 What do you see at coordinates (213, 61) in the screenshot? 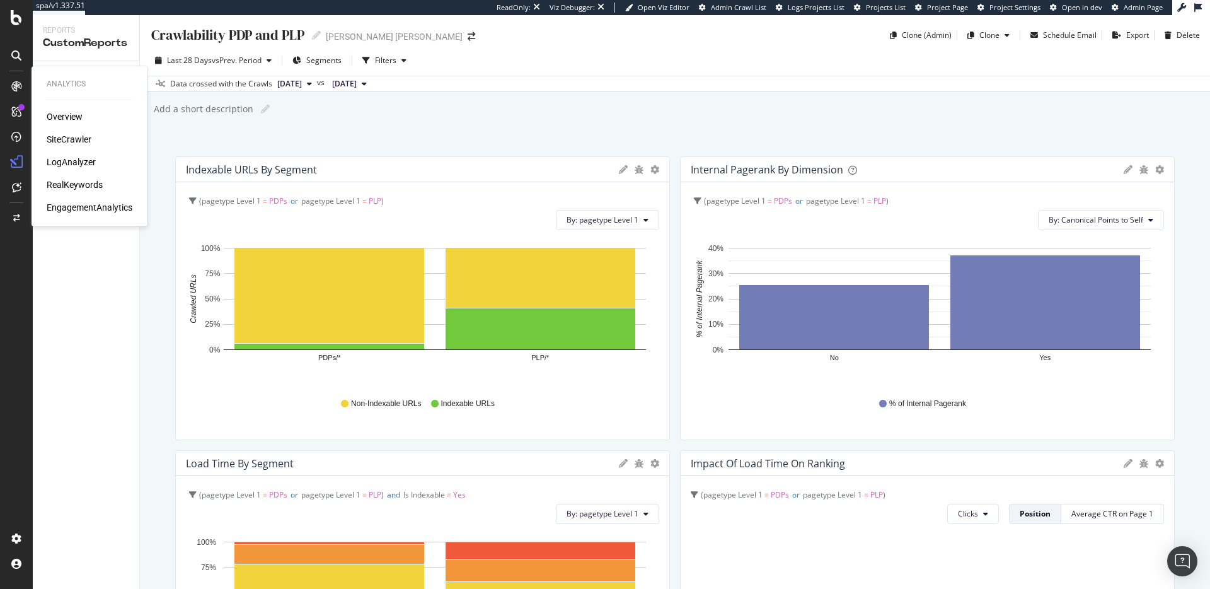
I see `button: Last 28 DaysvsPrev. Period` at bounding box center [213, 61].